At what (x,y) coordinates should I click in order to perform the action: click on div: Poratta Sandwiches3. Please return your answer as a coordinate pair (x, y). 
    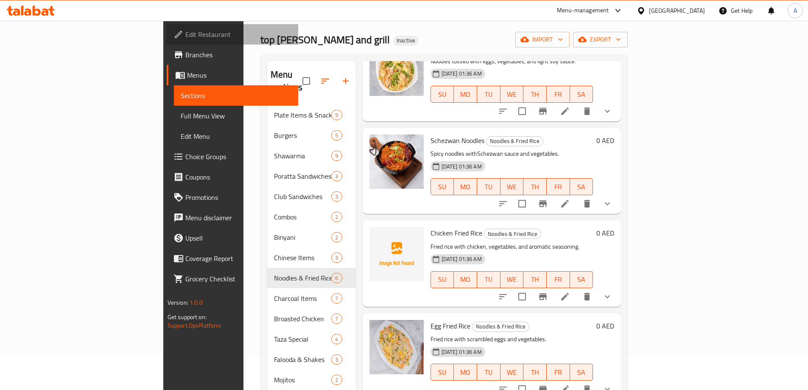
    Looking at the image, I should click on (312, 176).